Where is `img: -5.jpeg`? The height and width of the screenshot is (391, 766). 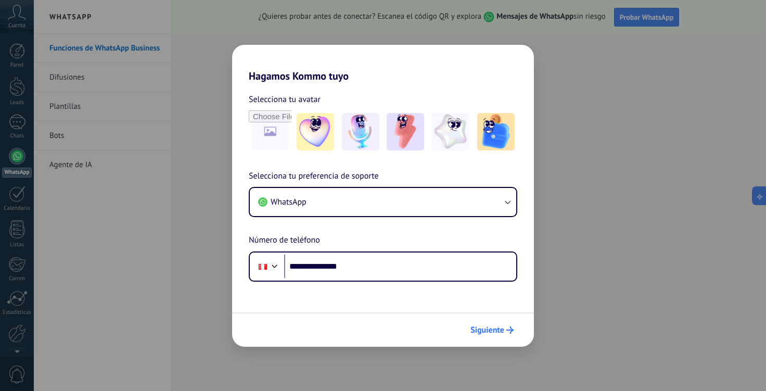 img: -5.jpeg is located at coordinates (496, 132).